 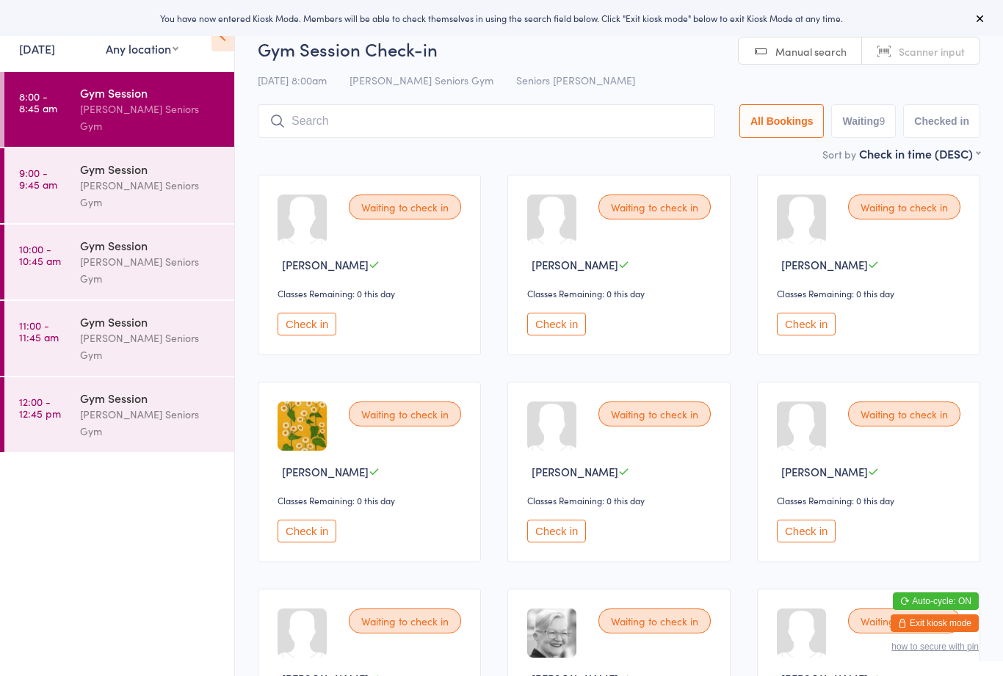 What do you see at coordinates (883, 121) in the screenshot?
I see `div: 9` at bounding box center [883, 121].